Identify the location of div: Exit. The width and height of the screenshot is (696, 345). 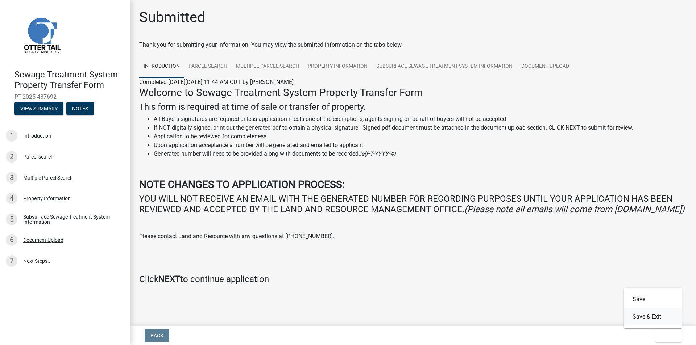
(653, 308).